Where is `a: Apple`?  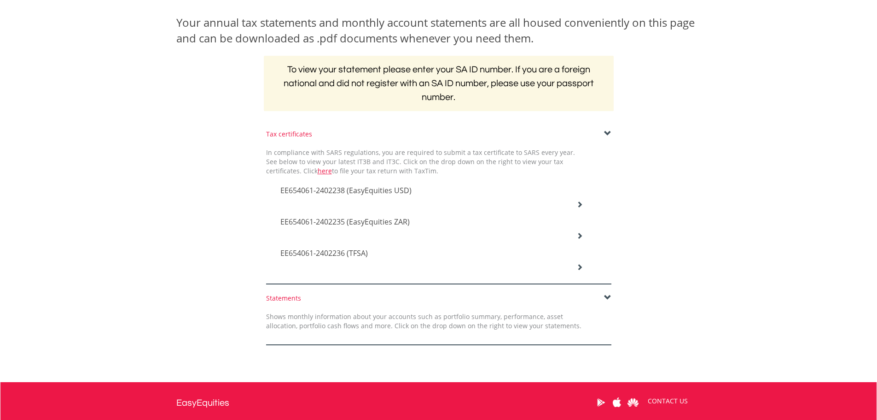
a: Apple is located at coordinates (617, 402).